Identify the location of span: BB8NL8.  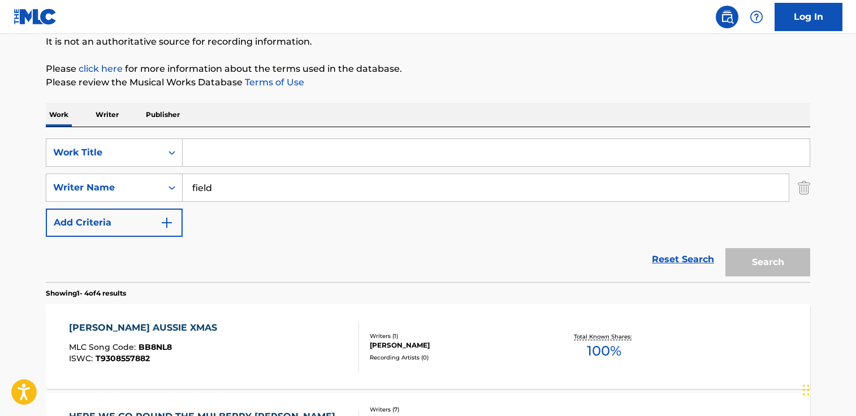
(155, 347).